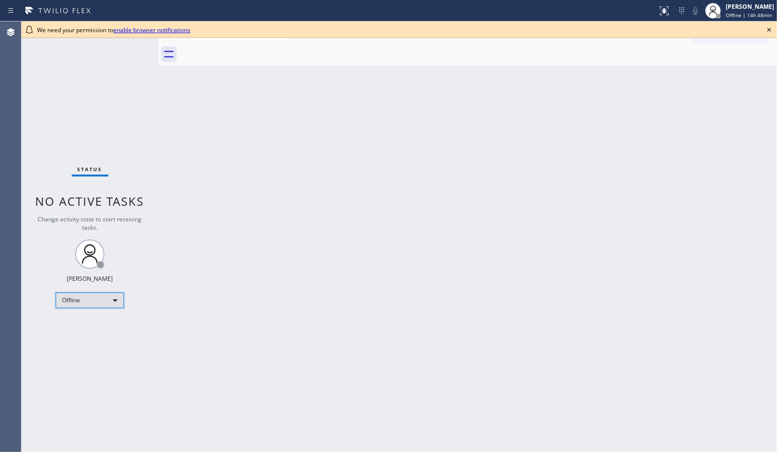 The height and width of the screenshot is (452, 777). Describe the element at coordinates (90, 201) in the screenshot. I see `span: No active tasks` at that location.